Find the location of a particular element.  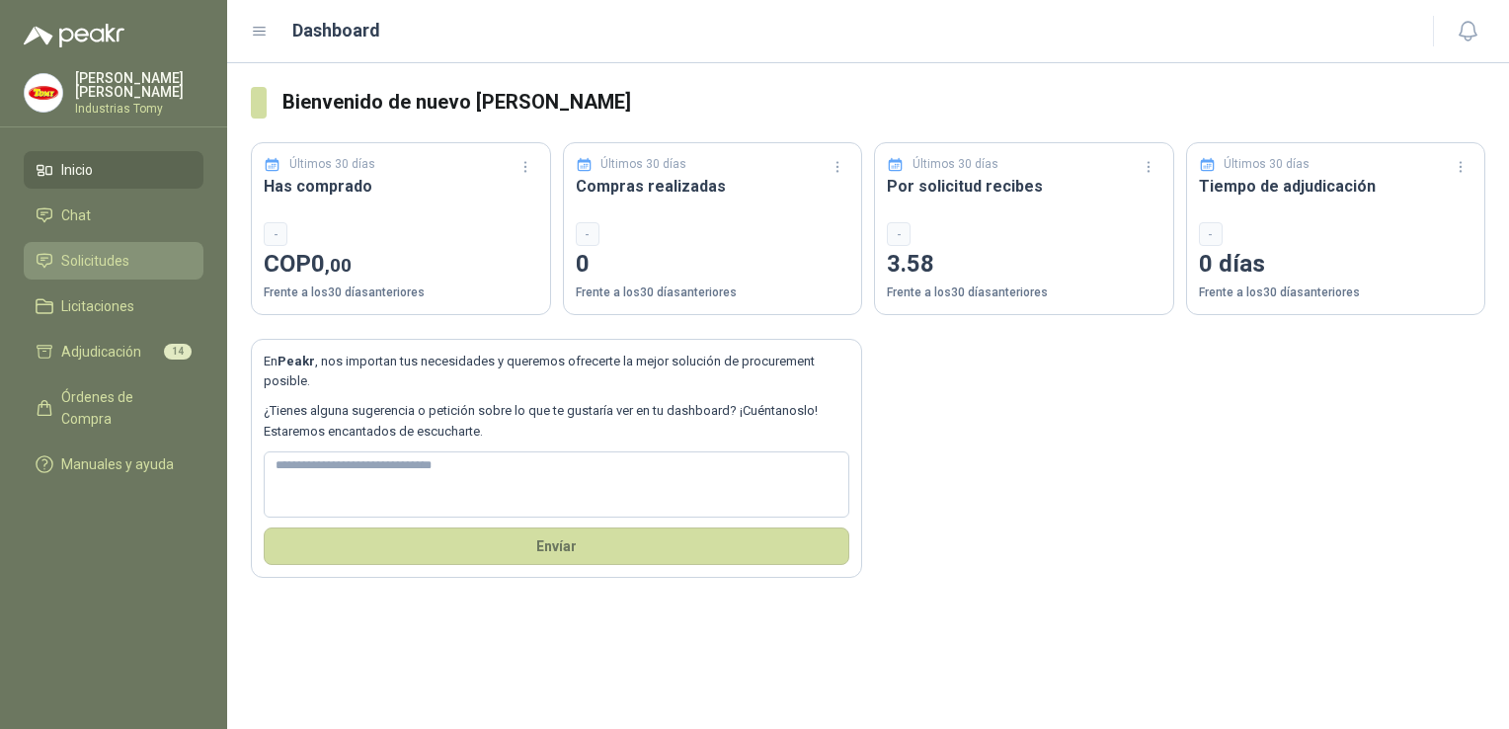

a: Inicio is located at coordinates (114, 170).